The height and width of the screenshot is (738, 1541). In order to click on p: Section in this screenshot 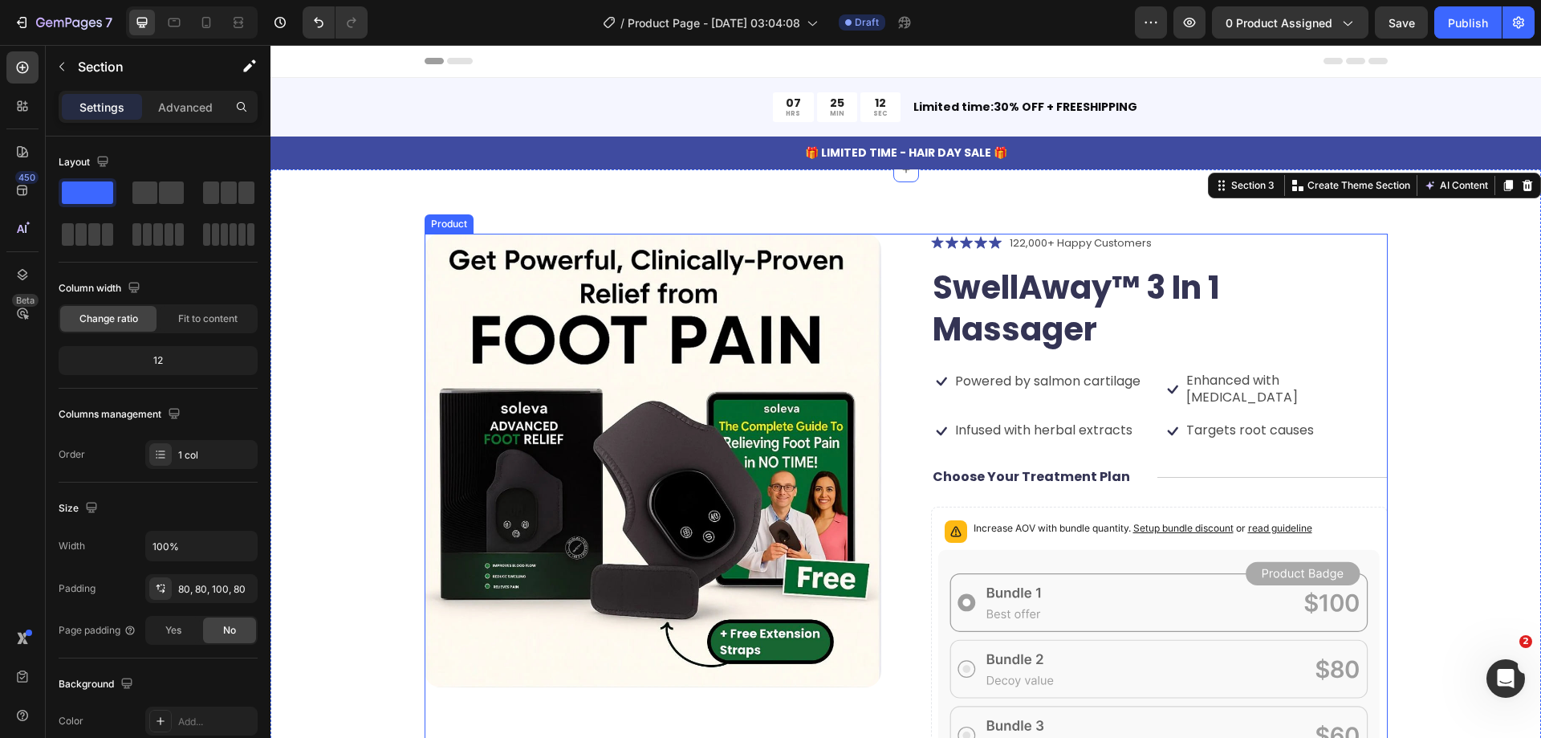, I will do `click(144, 67)`.